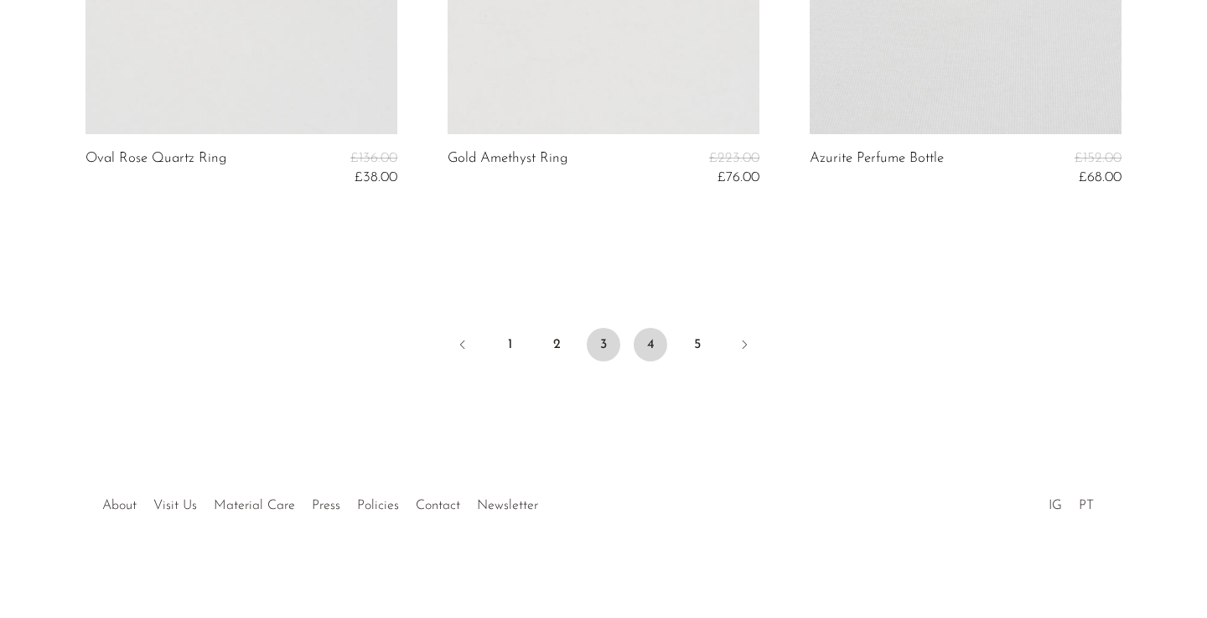 This screenshot has height=618, width=1207. What do you see at coordinates (254, 505) in the screenshot?
I see `a: Material Care` at bounding box center [254, 505].